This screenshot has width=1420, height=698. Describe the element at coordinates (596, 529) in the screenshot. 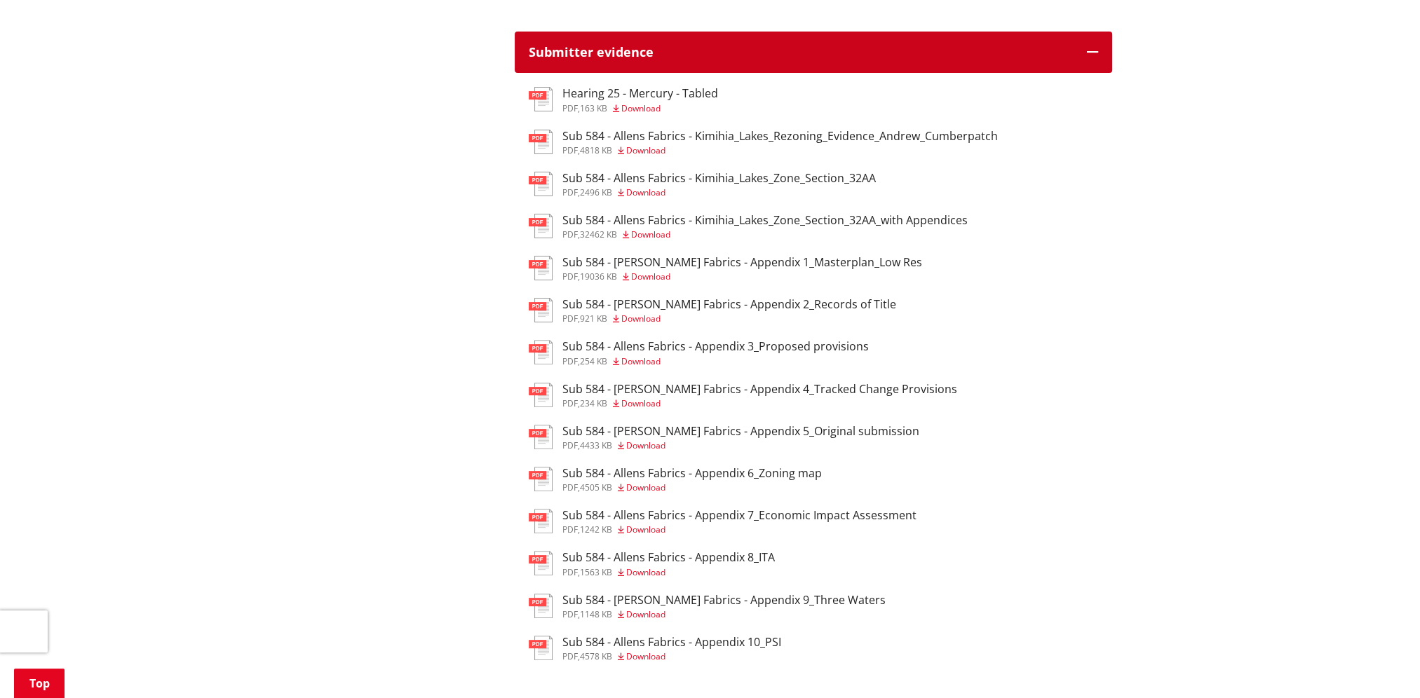

I see `span: 1242 KB` at that location.